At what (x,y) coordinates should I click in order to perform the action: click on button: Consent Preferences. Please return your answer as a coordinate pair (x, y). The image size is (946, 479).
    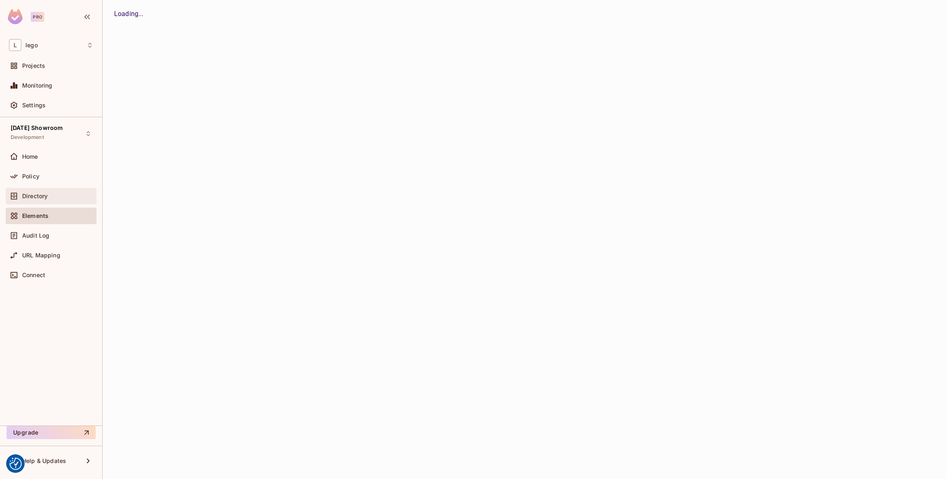
    Looking at the image, I should click on (16, 463).